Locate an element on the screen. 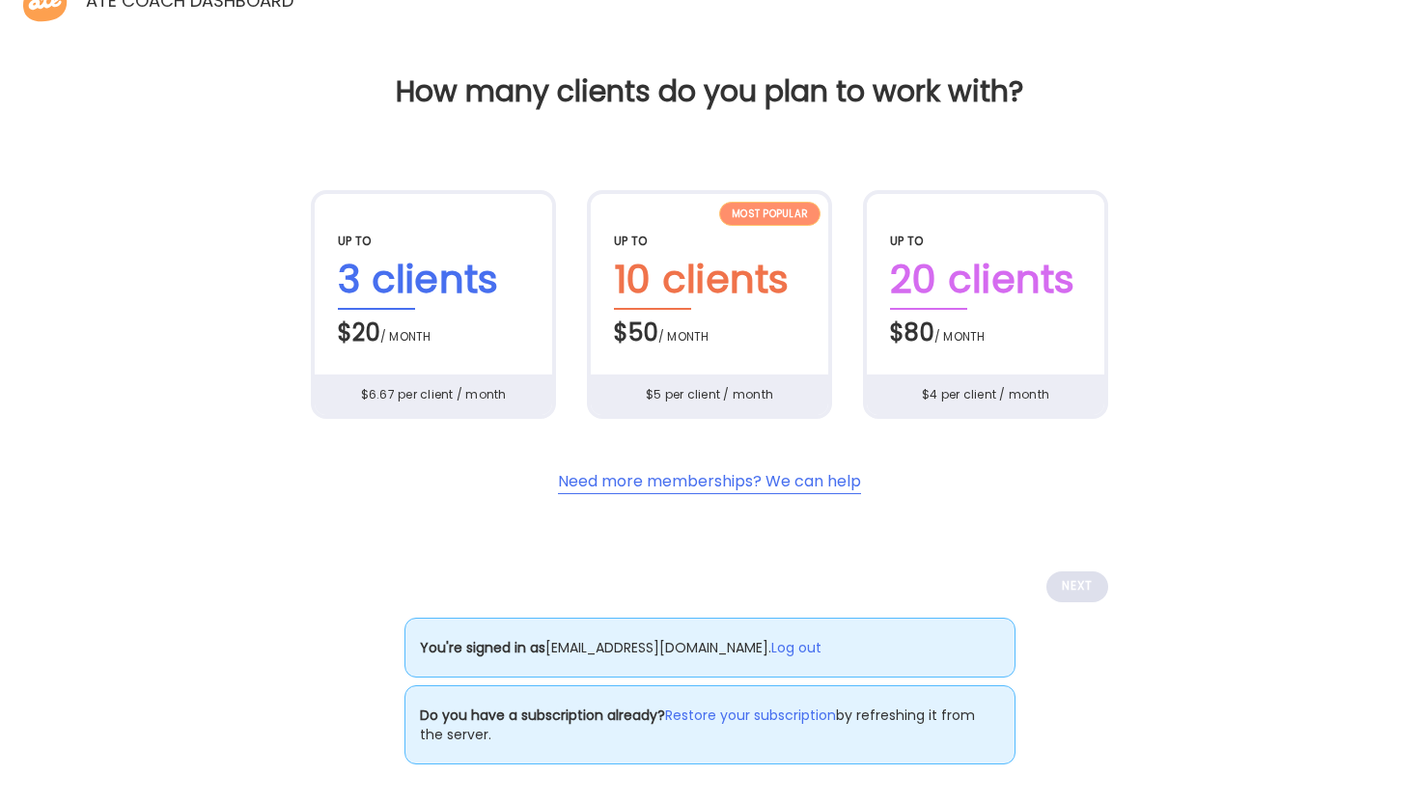 The height and width of the screenshot is (803, 1419). div: $20 is located at coordinates (434, 330).